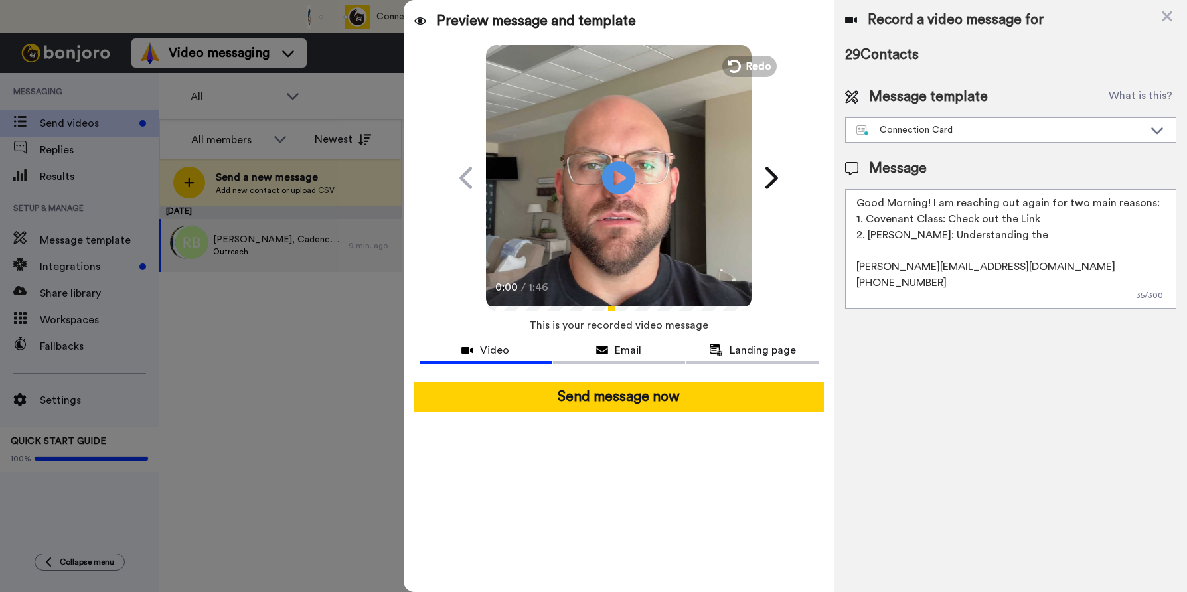 The image size is (1187, 592). Describe the element at coordinates (619, 325) in the screenshot. I see `span: This is your recorded video message` at that location.